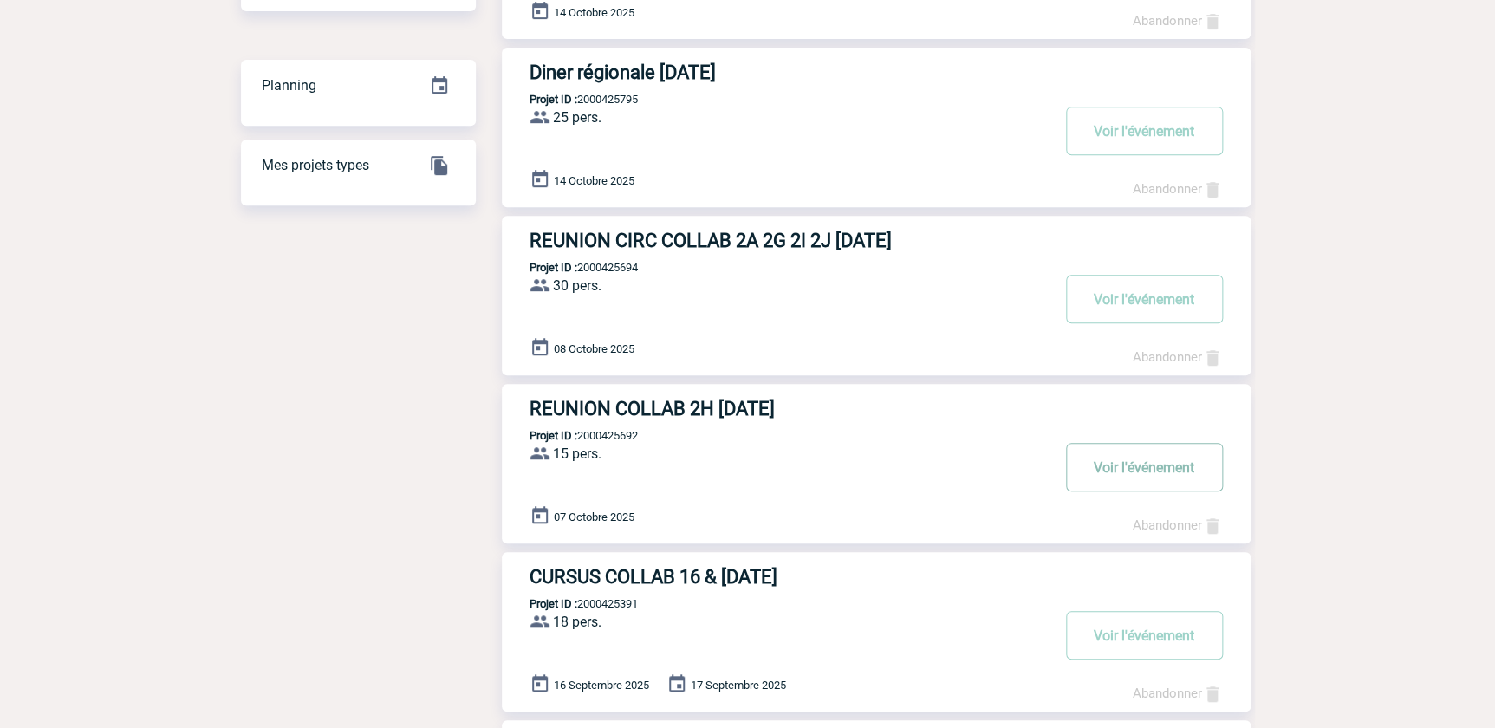  I want to click on span: 30 pers., so click(577, 285).